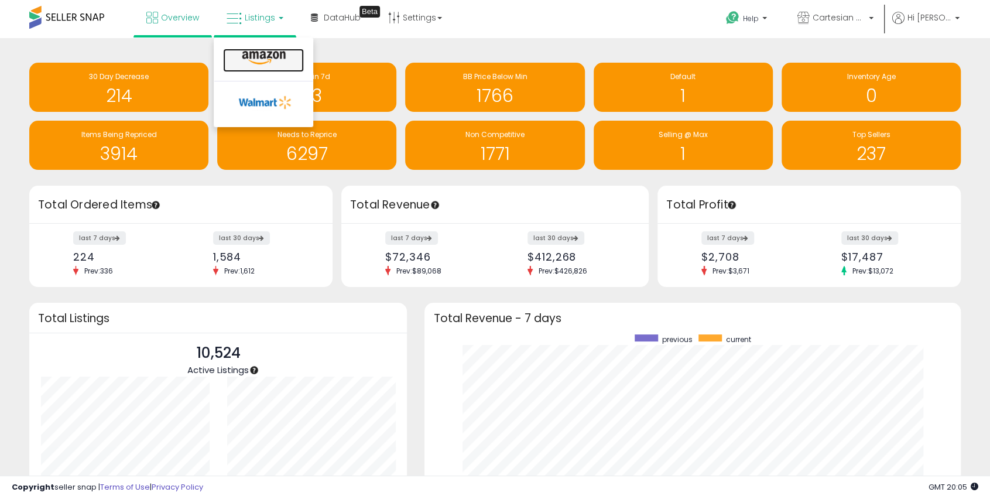 The height and width of the screenshot is (499, 990). Describe the element at coordinates (307, 145) in the screenshot. I see `a: Needs to Reprice 6297` at that location.